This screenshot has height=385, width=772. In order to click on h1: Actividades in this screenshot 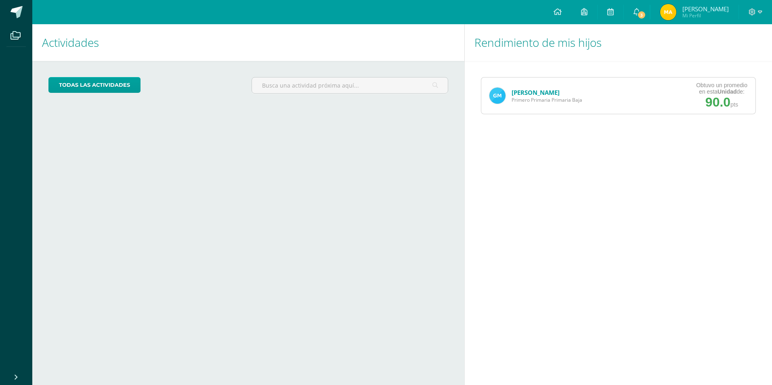, I will do `click(248, 42)`.